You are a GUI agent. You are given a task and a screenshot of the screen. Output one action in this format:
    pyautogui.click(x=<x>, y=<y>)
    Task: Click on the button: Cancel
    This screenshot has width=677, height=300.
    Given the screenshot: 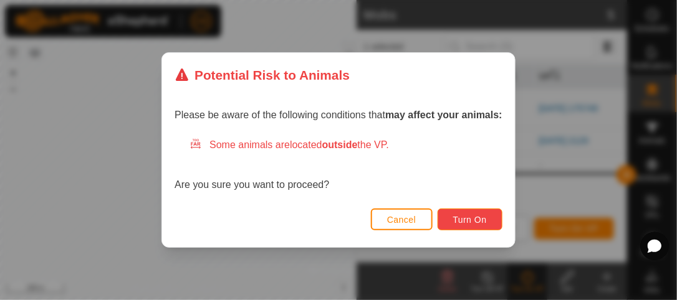 What is the action you would take?
    pyautogui.click(x=401, y=219)
    